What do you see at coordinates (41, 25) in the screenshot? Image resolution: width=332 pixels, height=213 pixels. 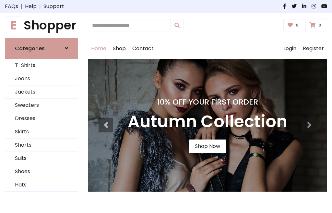 I see `h1: Shopper` at bounding box center [41, 25].